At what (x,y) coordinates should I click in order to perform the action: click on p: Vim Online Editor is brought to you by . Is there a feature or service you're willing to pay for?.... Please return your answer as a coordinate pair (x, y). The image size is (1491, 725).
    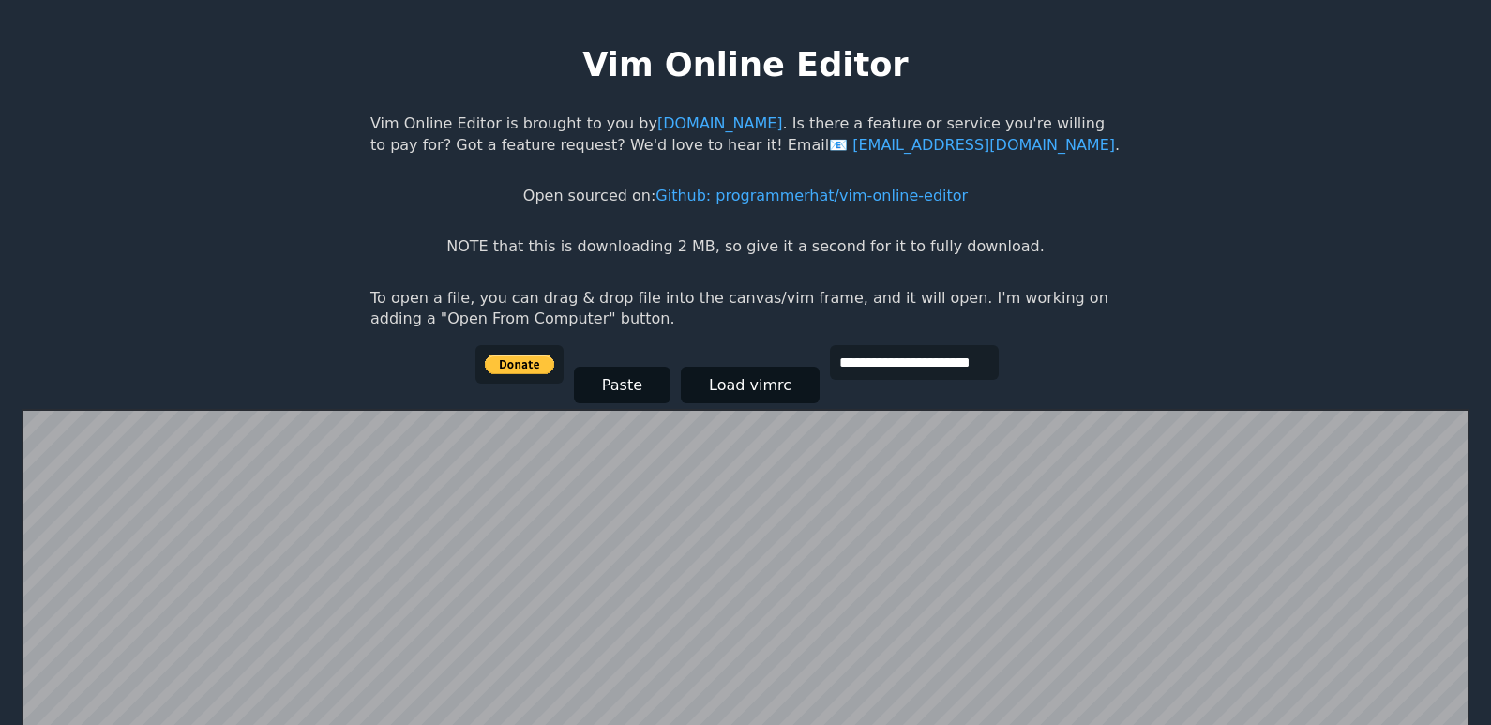
    Looking at the image, I should click on (745, 134).